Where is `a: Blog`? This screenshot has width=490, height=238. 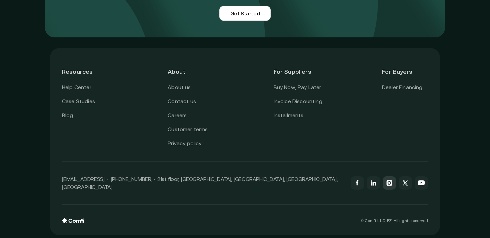 a: Blog is located at coordinates (68, 115).